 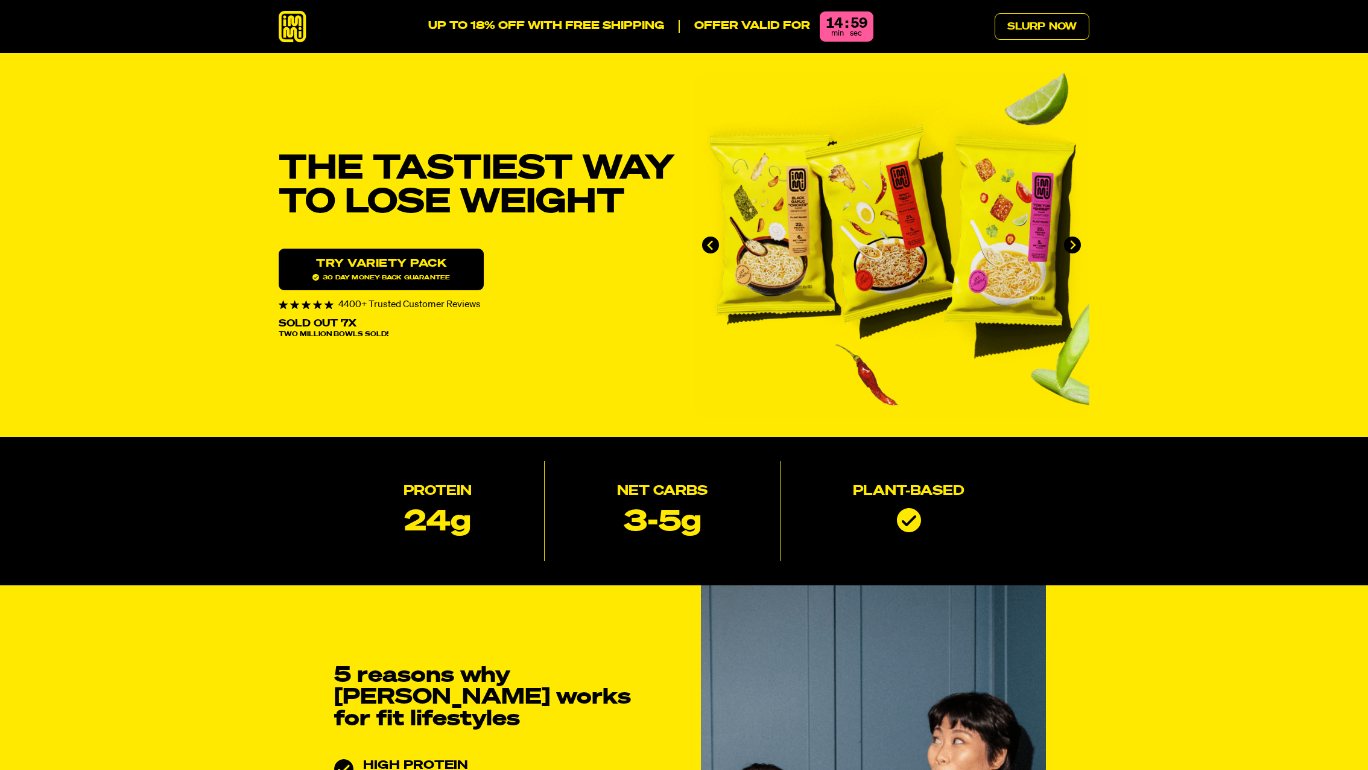 What do you see at coordinates (317, 324) in the screenshot?
I see `p: Sold Out 7X` at bounding box center [317, 324].